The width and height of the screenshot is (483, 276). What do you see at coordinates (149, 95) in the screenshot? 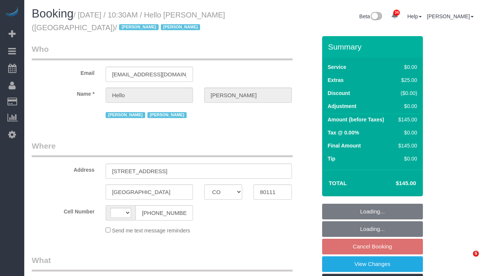
I see `input: First Name` at bounding box center [149, 95].